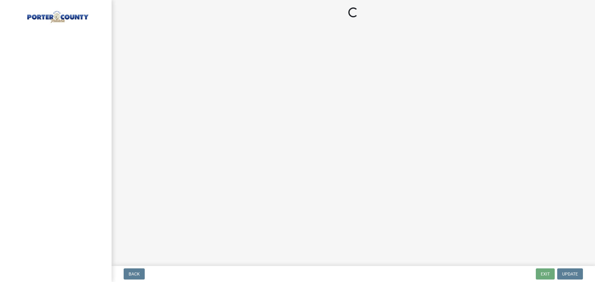  I want to click on span: Back, so click(134, 274).